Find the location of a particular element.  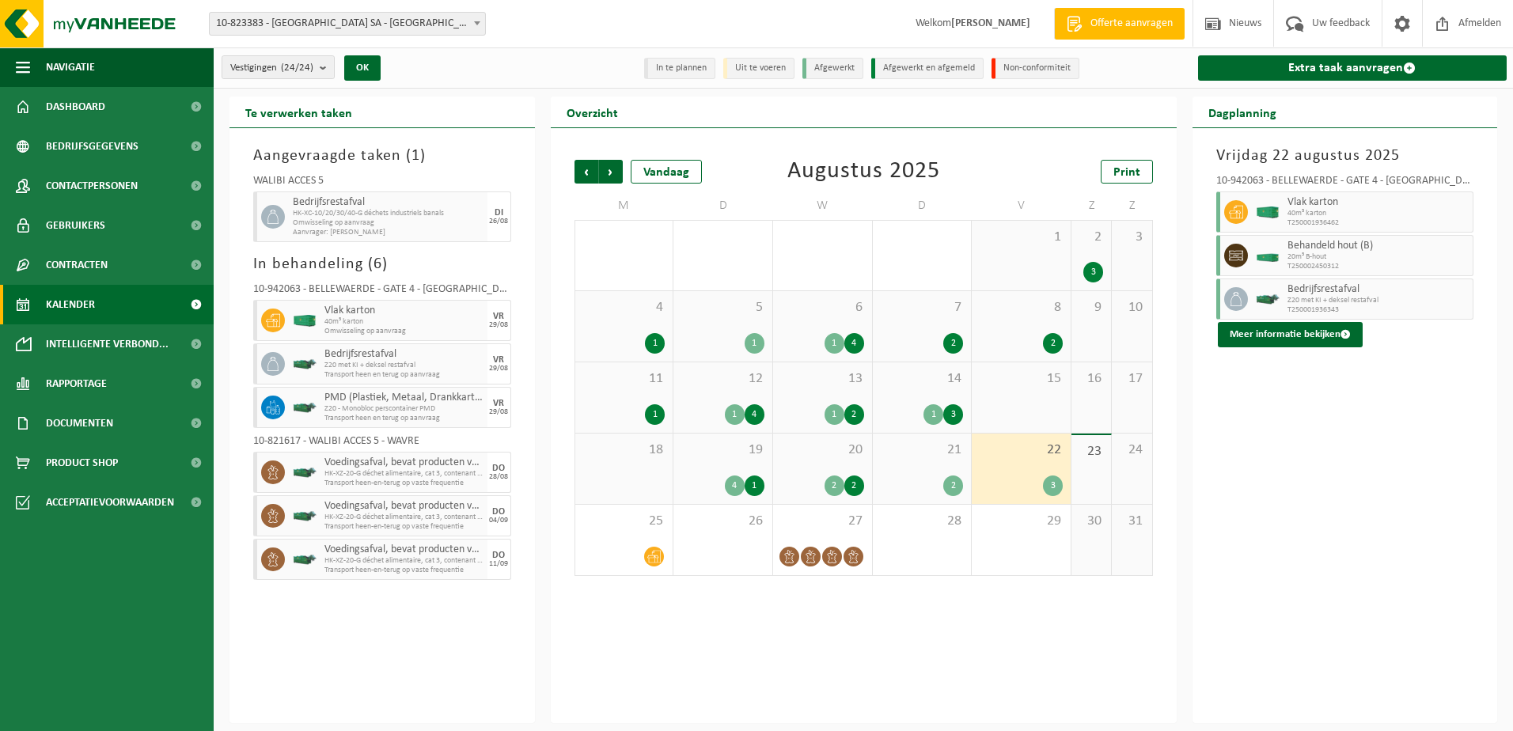

span: Rapportage is located at coordinates (76, 384).